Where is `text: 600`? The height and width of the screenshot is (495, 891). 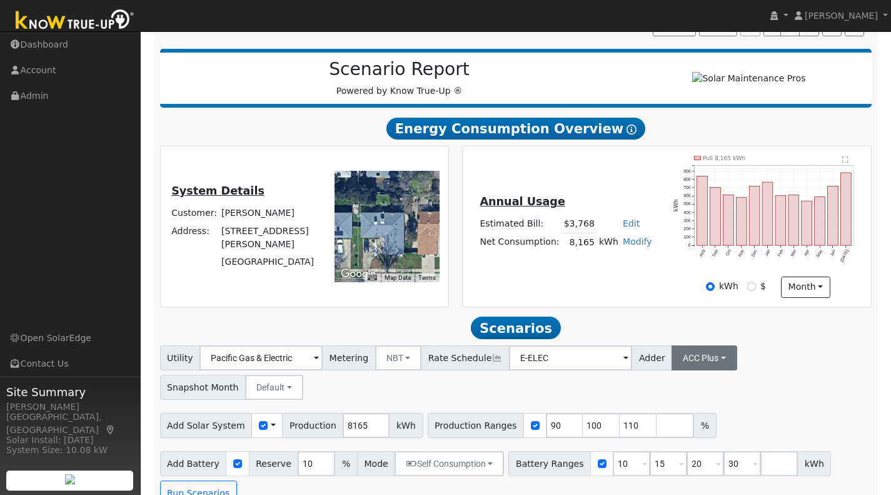
text: 600 is located at coordinates (687, 195).